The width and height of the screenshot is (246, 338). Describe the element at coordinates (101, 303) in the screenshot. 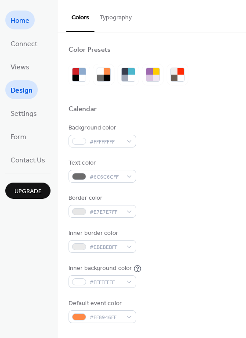

I see `div: Default event color` at that location.